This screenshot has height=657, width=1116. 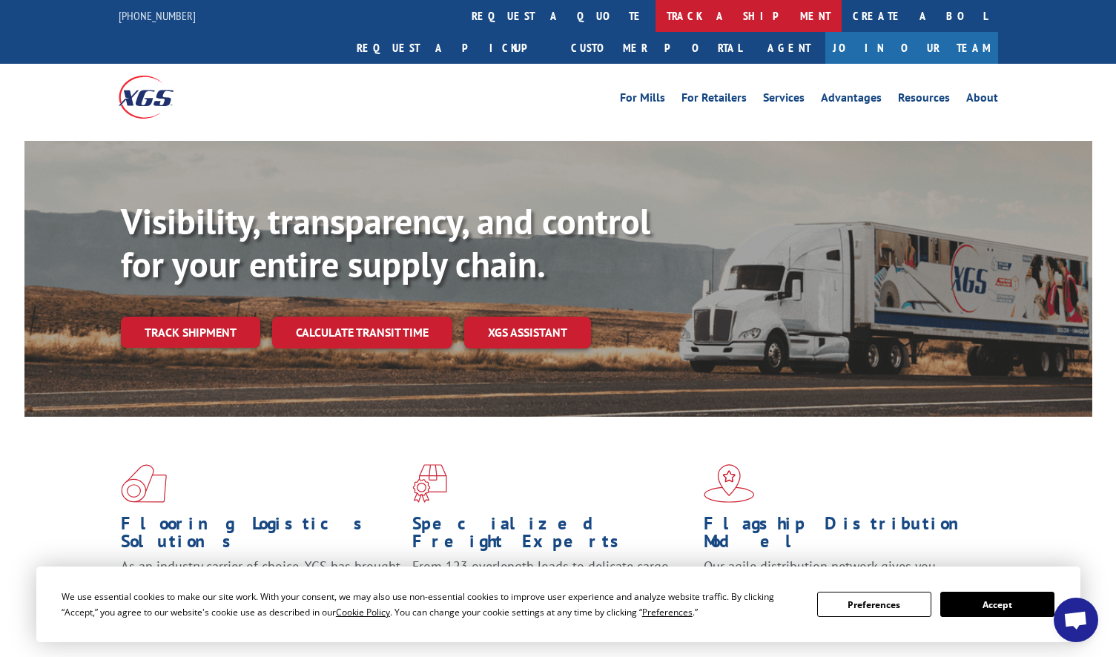 I want to click on img: xgs-icon-flagship-distribution-model-red, so click(x=729, y=483).